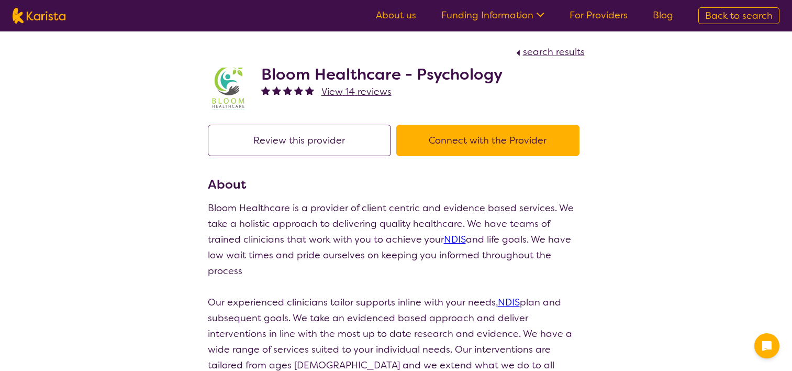 This screenshot has width=792, height=371. Describe the element at coordinates (598, 15) in the screenshot. I see `a: For Providers` at that location.